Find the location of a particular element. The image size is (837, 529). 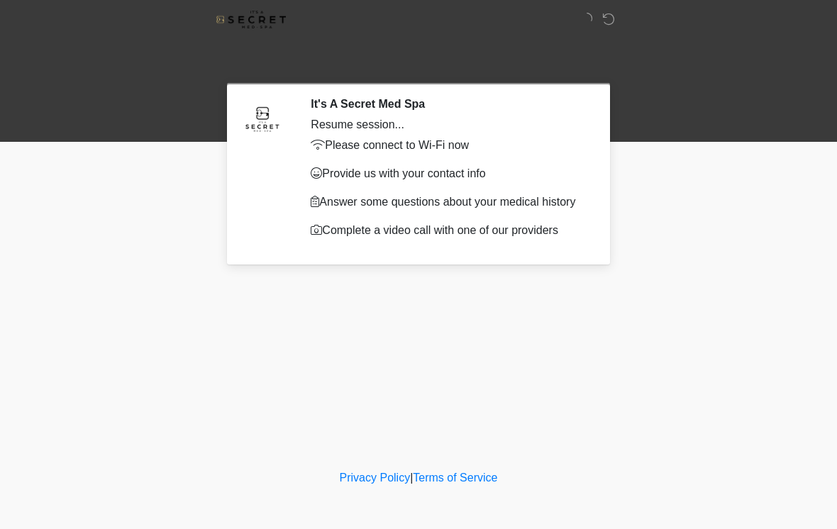

a: Privacy Policy is located at coordinates (375, 477).